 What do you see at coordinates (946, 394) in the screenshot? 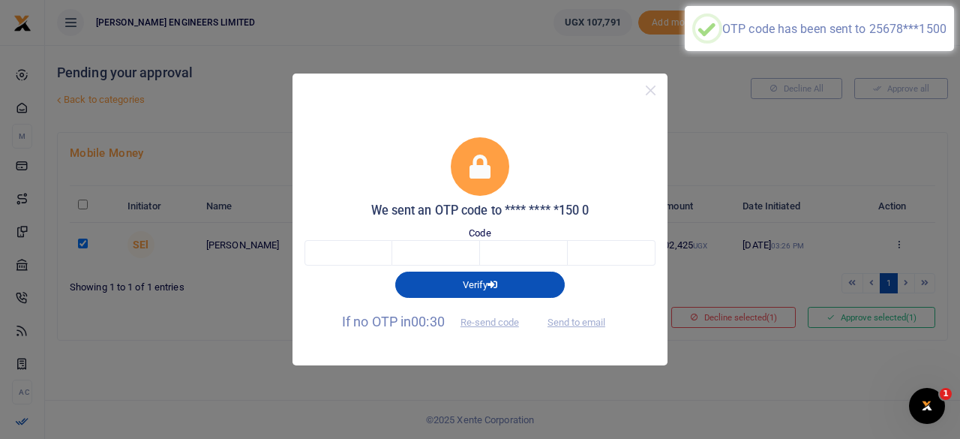
I see `span: 1` at bounding box center [946, 394].